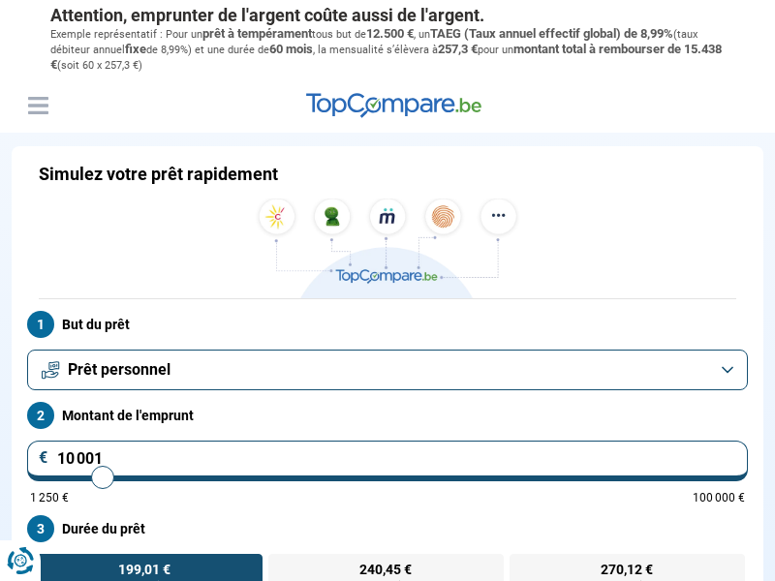 The height and width of the screenshot is (581, 775). What do you see at coordinates (158, 174) in the screenshot?
I see `h1: Simulez votre prêt rapidement` at bounding box center [158, 174].